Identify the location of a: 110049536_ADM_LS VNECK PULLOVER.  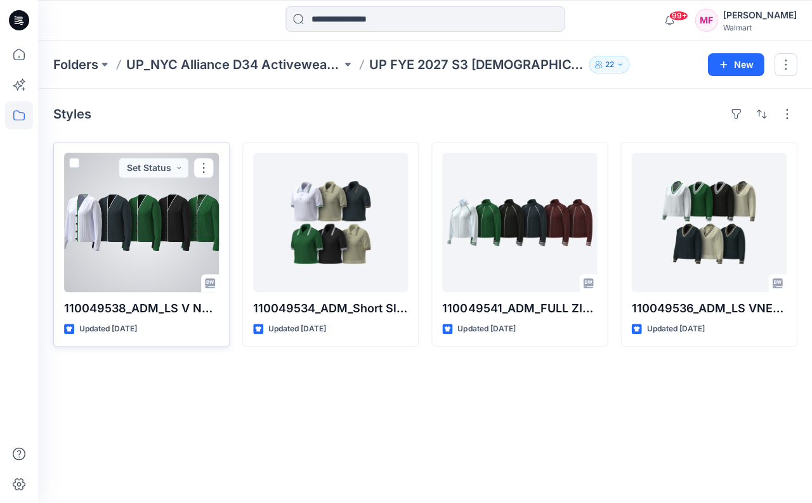
(708, 223).